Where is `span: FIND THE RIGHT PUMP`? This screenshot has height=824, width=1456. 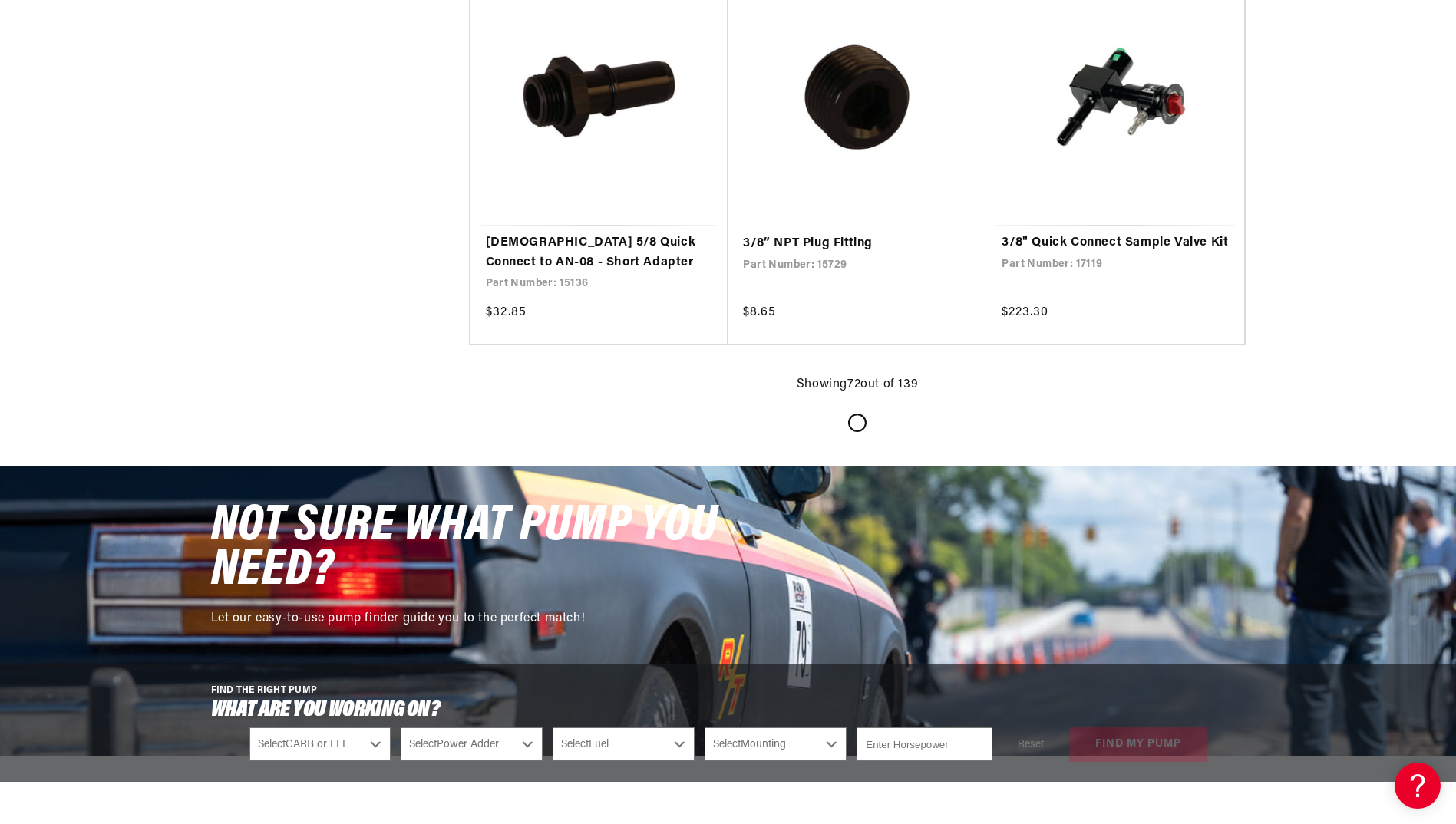
span: FIND THE RIGHT PUMP is located at coordinates (264, 690).